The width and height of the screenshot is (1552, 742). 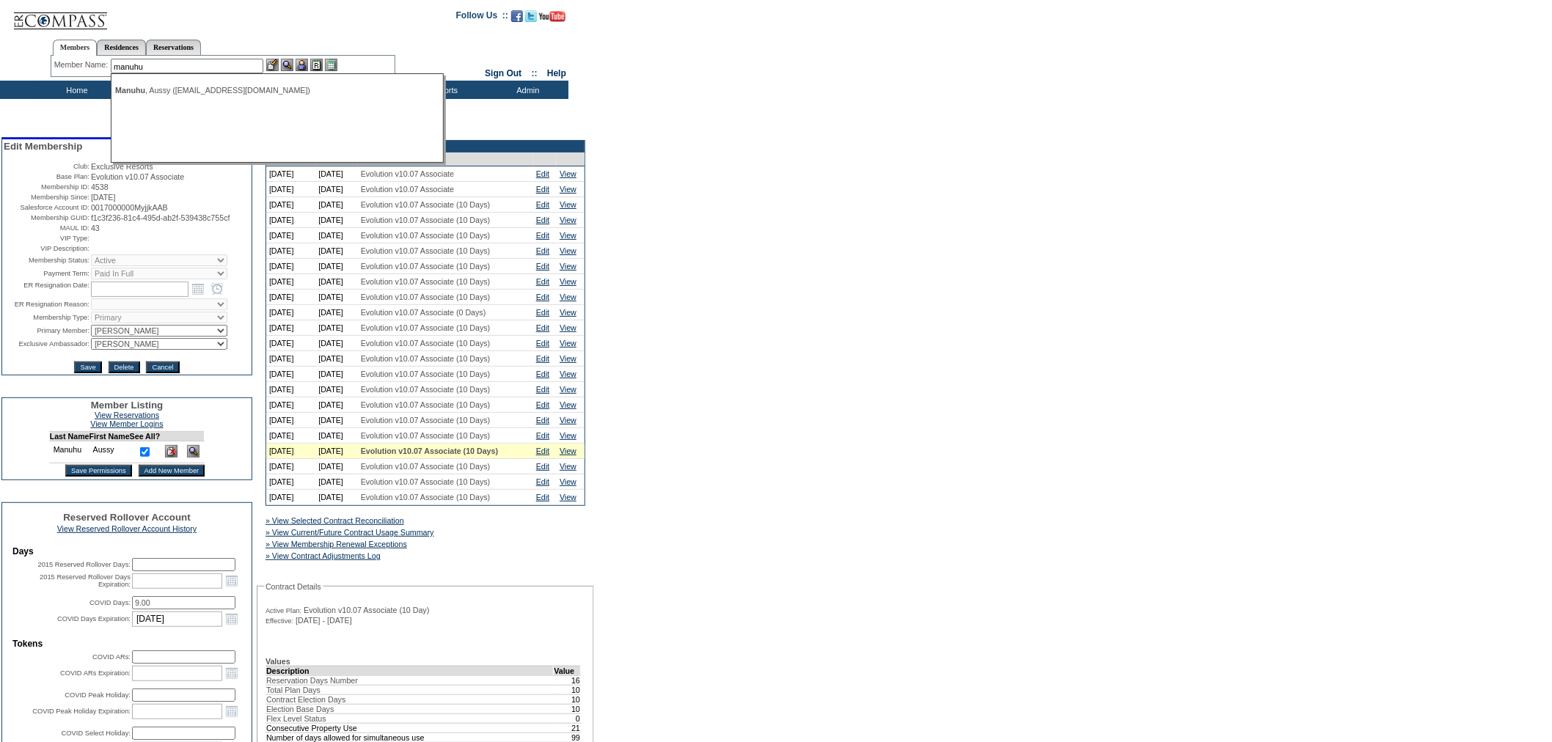 What do you see at coordinates (127, 529) in the screenshot?
I see `a: View Reserved Rollover Account History` at bounding box center [127, 529].